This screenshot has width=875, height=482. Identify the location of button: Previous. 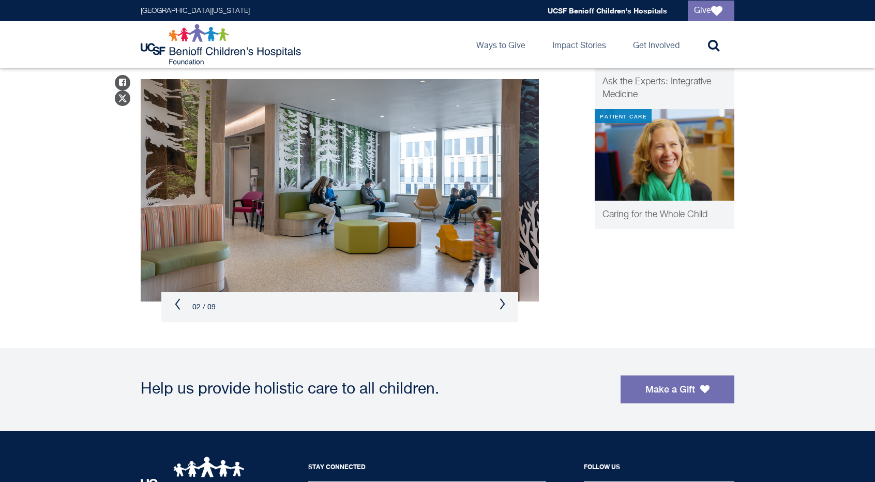
(177, 304).